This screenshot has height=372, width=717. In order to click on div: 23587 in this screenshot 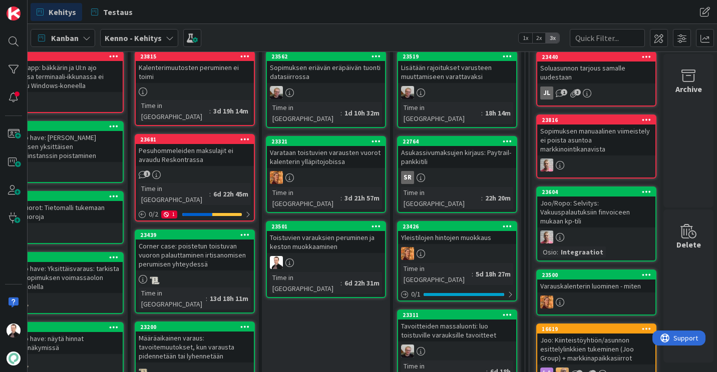, I will do `click(64, 57)`.